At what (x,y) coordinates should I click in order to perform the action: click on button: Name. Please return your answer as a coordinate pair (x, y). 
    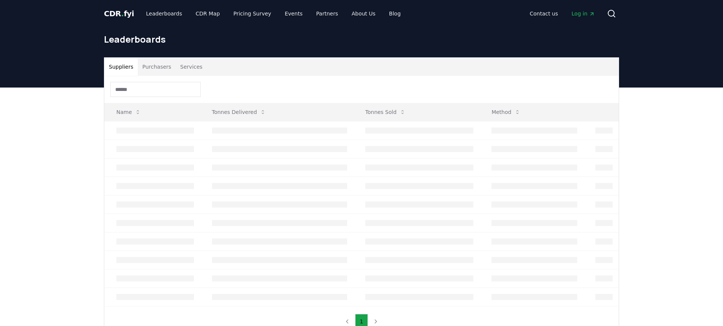
    Looking at the image, I should click on (128, 112).